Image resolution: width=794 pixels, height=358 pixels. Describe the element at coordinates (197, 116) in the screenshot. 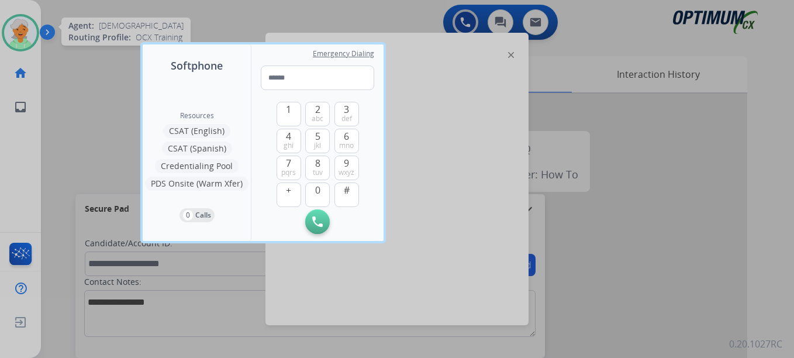

I see `span: Resources` at that location.